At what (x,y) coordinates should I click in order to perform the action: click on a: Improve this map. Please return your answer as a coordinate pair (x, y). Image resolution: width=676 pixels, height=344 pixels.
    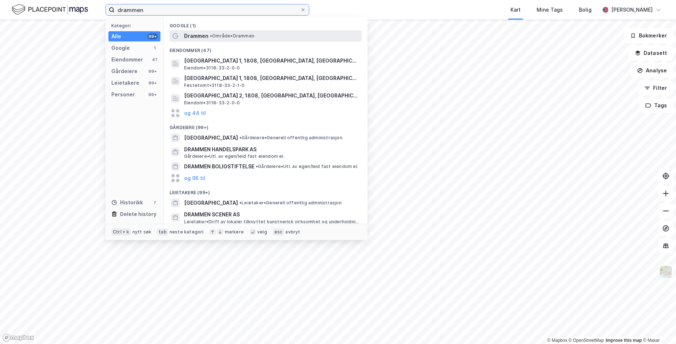
    Looking at the image, I should click on (624, 341).